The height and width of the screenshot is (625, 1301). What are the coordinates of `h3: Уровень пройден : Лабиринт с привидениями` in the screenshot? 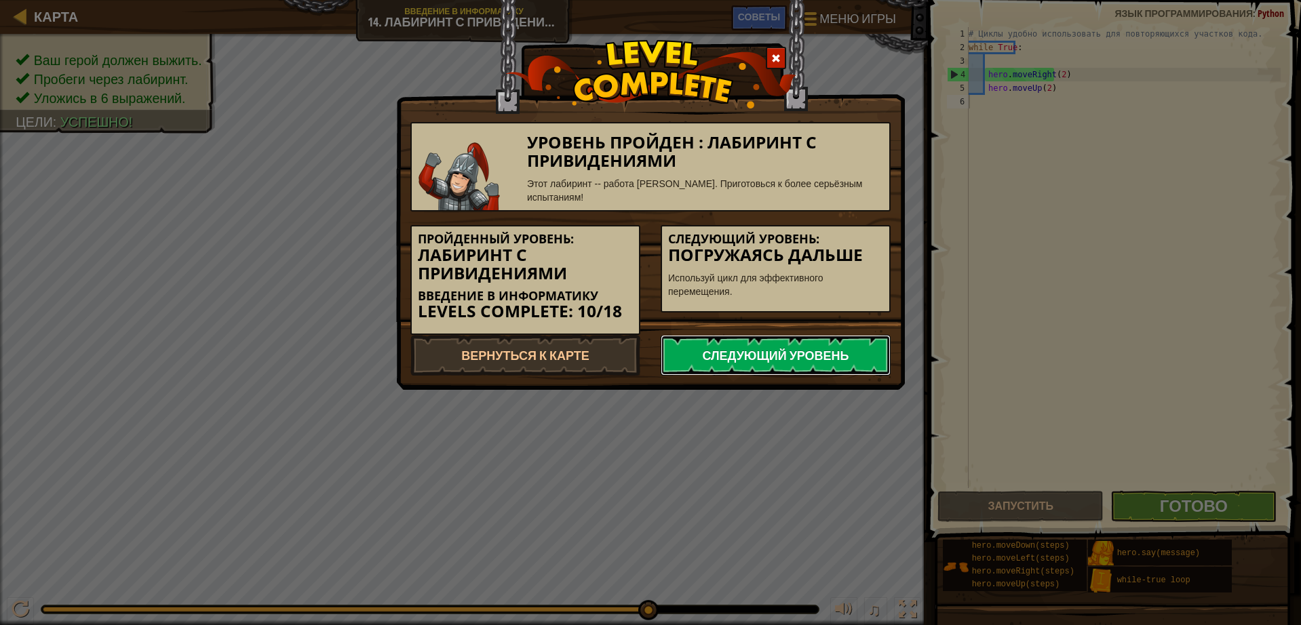 It's located at (705, 152).